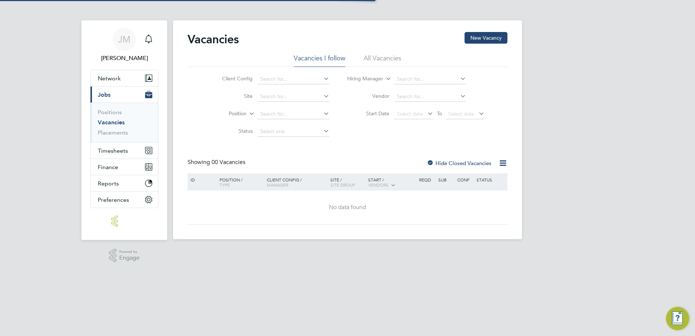 Image resolution: width=695 pixels, height=336 pixels. Describe the element at coordinates (201, 179) in the screenshot. I see `div: ID` at that location.